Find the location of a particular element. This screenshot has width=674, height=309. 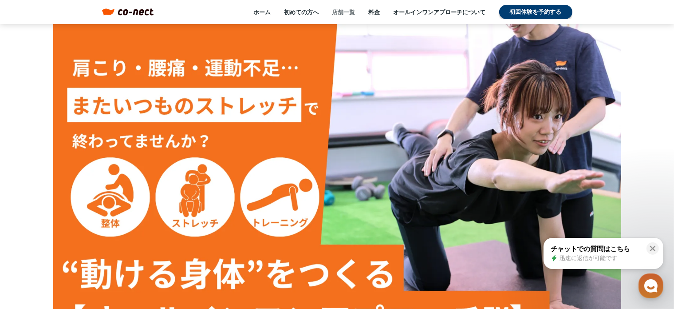

a: 店舗一覧 is located at coordinates (344, 12).